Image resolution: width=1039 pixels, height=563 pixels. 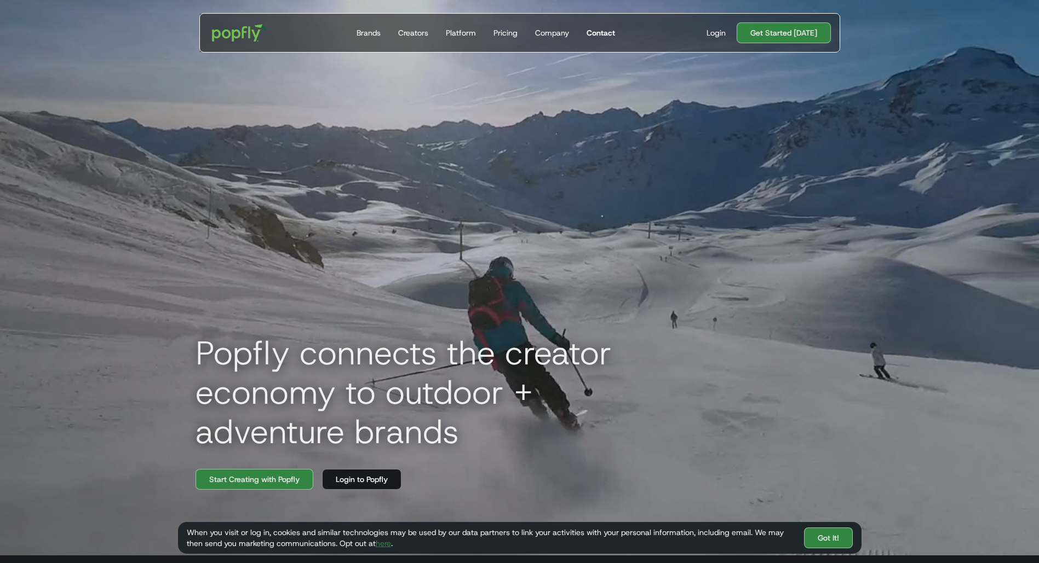 I want to click on div: Login, so click(x=716, y=33).